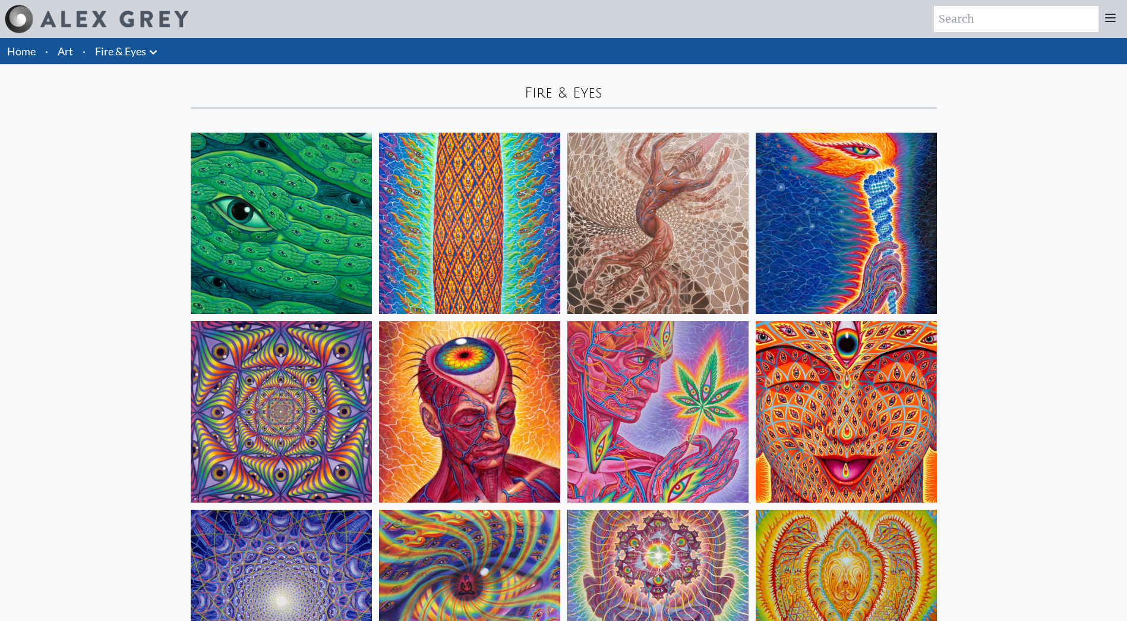 This screenshot has height=621, width=1127. Describe the element at coordinates (121, 51) in the screenshot. I see `a: Fire & Eyes` at that location.